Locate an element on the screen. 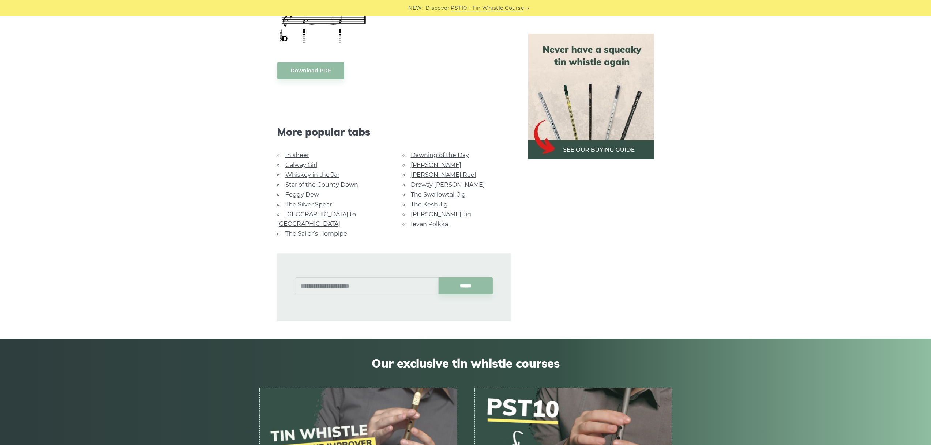 The width and height of the screenshot is (931, 445). a: The Silver Spear is located at coordinates (308, 204).